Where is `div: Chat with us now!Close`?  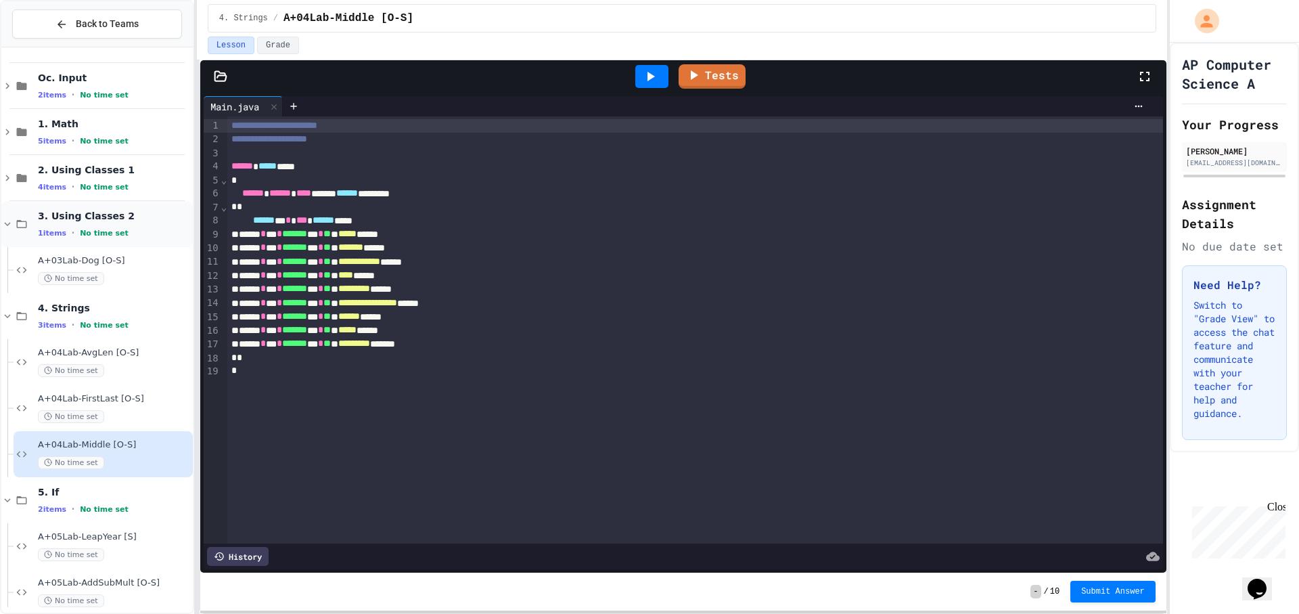
div: Chat with us now!Close is located at coordinates (49, 45).